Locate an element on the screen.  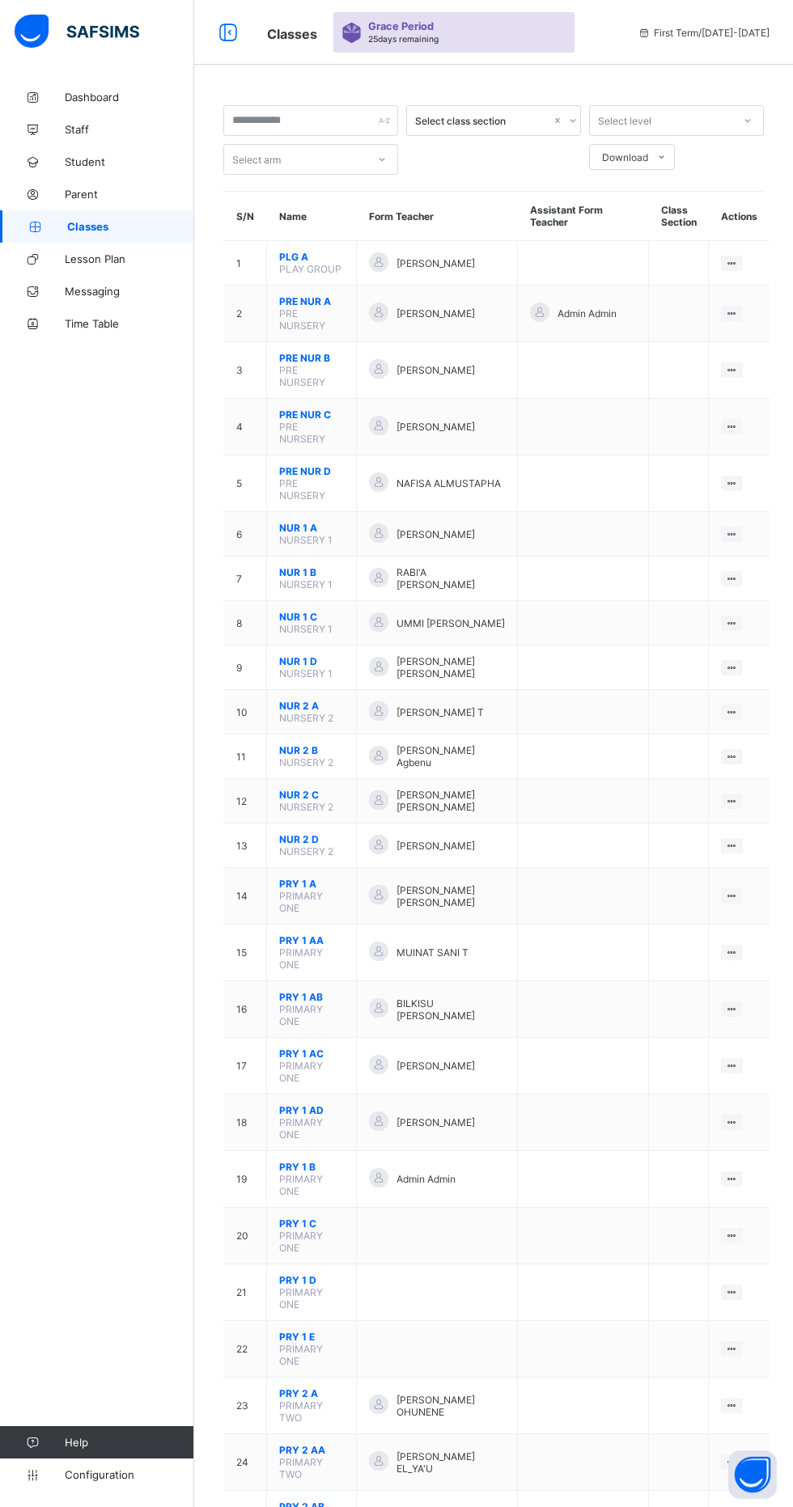
span: PRE NUR C is located at coordinates (311, 414).